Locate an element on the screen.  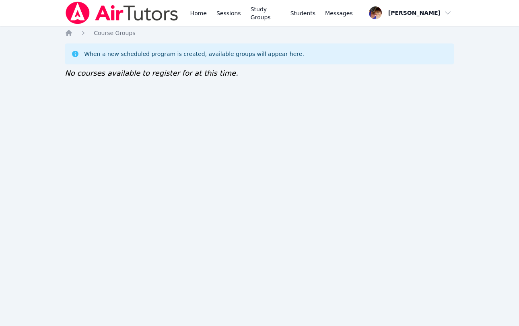
nav: Breadcrumb is located at coordinates (259, 33).